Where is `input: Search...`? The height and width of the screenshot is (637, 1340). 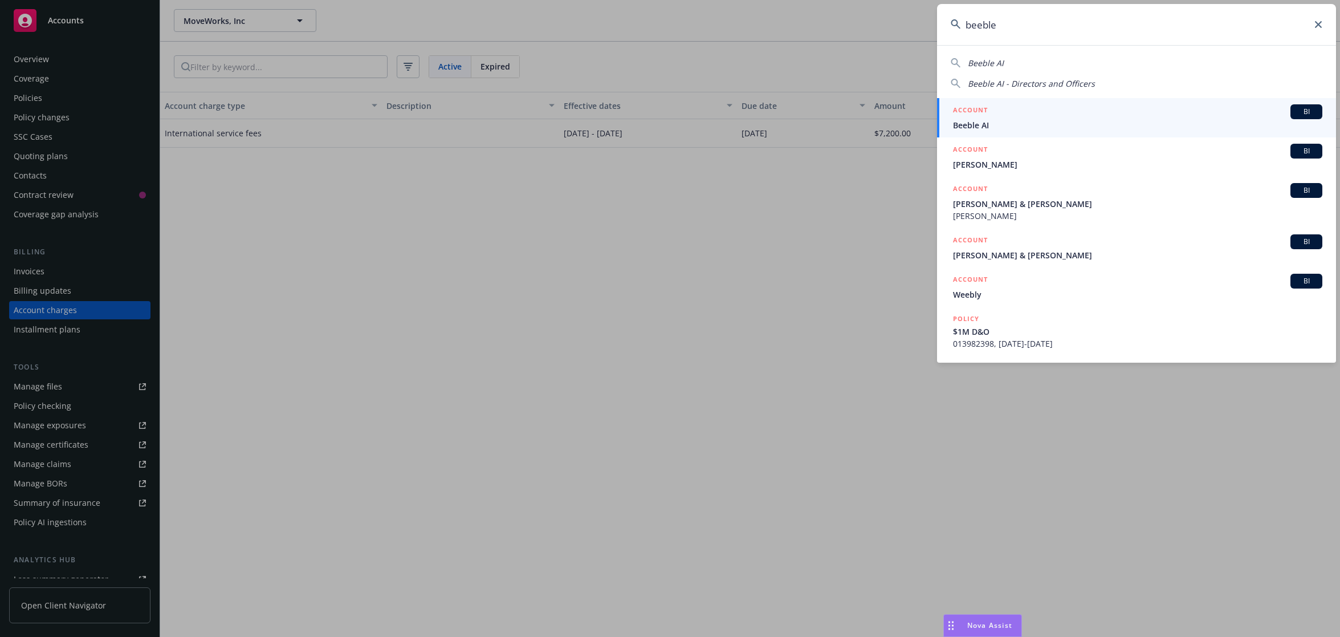 input: Search... is located at coordinates (1137, 25).